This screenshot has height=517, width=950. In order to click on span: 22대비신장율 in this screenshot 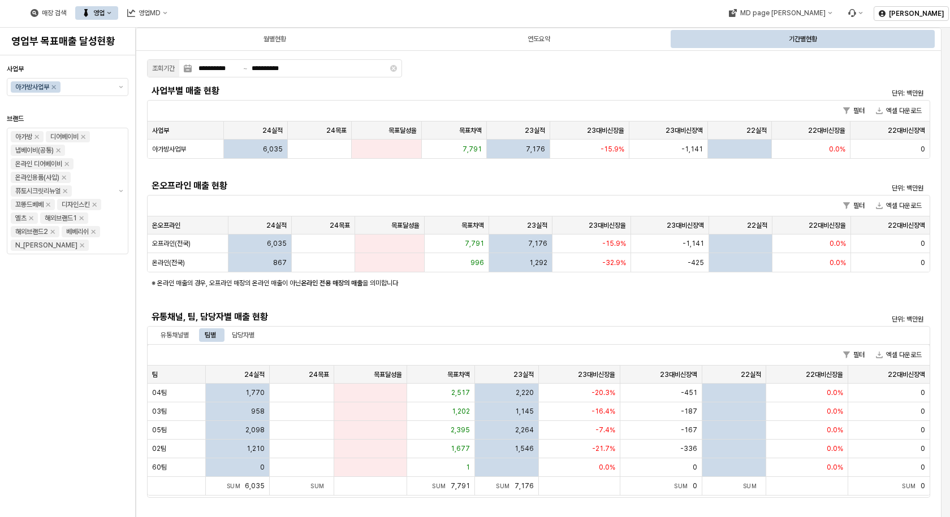, I will do `click(826, 131)`.